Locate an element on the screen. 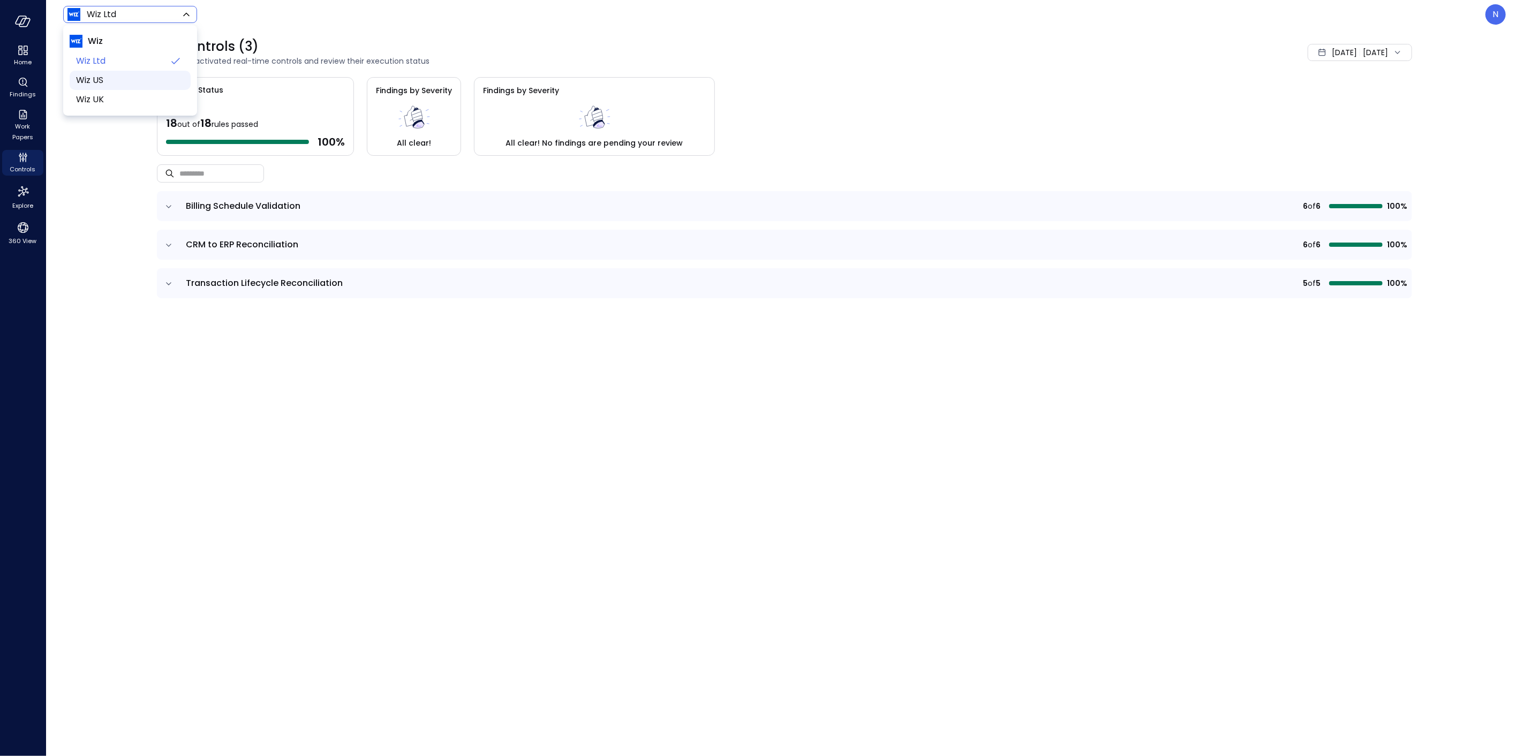 This screenshot has width=1523, height=756. li: Wiz UK is located at coordinates (130, 100).